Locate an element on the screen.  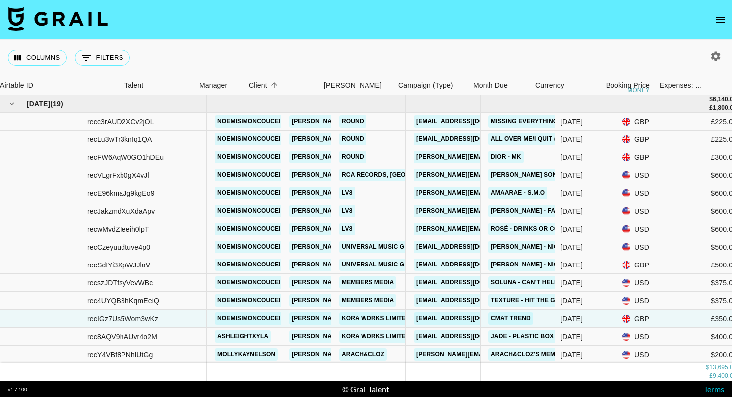
div: recCzeyuudtuve4p0 is located at coordinates (119, 247).